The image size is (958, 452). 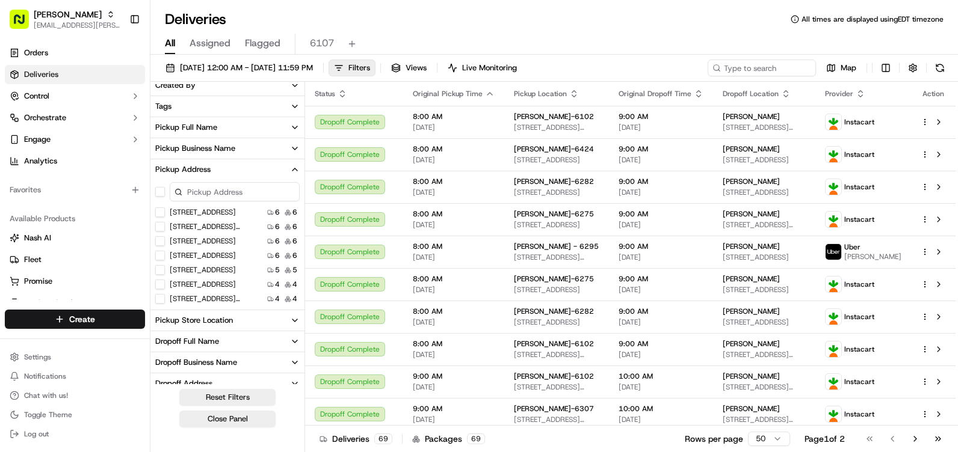 I want to click on span: Provider, so click(x=839, y=94).